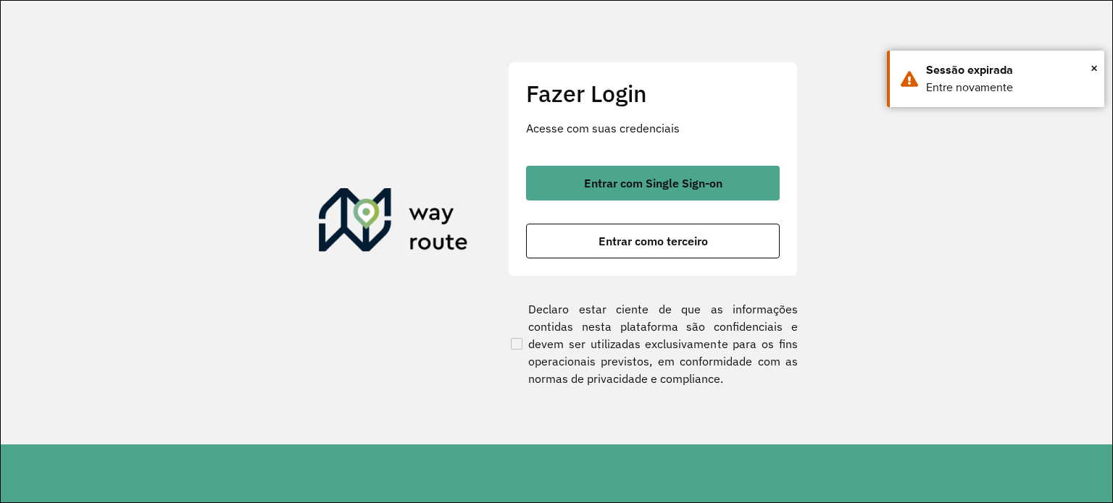  Describe the element at coordinates (393, 223) in the screenshot. I see `img: Roteirizador AmbevTech` at that location.